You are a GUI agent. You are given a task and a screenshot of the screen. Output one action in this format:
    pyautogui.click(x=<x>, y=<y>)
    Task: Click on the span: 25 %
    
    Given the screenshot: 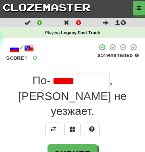 What is the action you would take?
    pyautogui.click(x=103, y=55)
    